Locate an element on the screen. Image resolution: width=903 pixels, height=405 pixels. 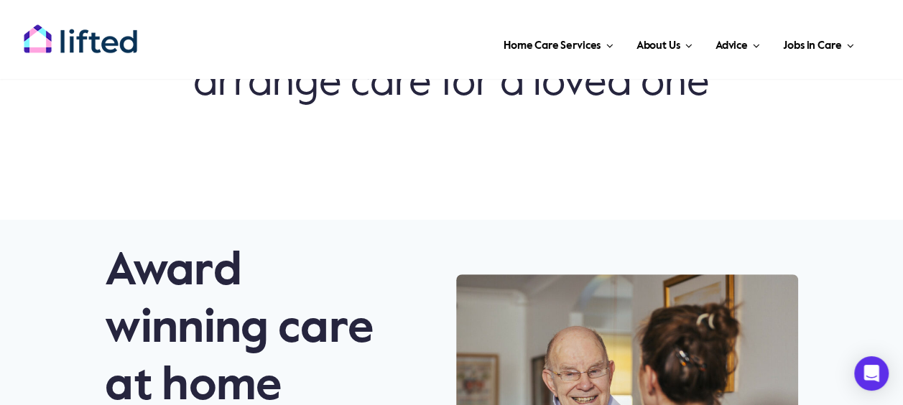
span: Jobs in Care is located at coordinates (812, 46).